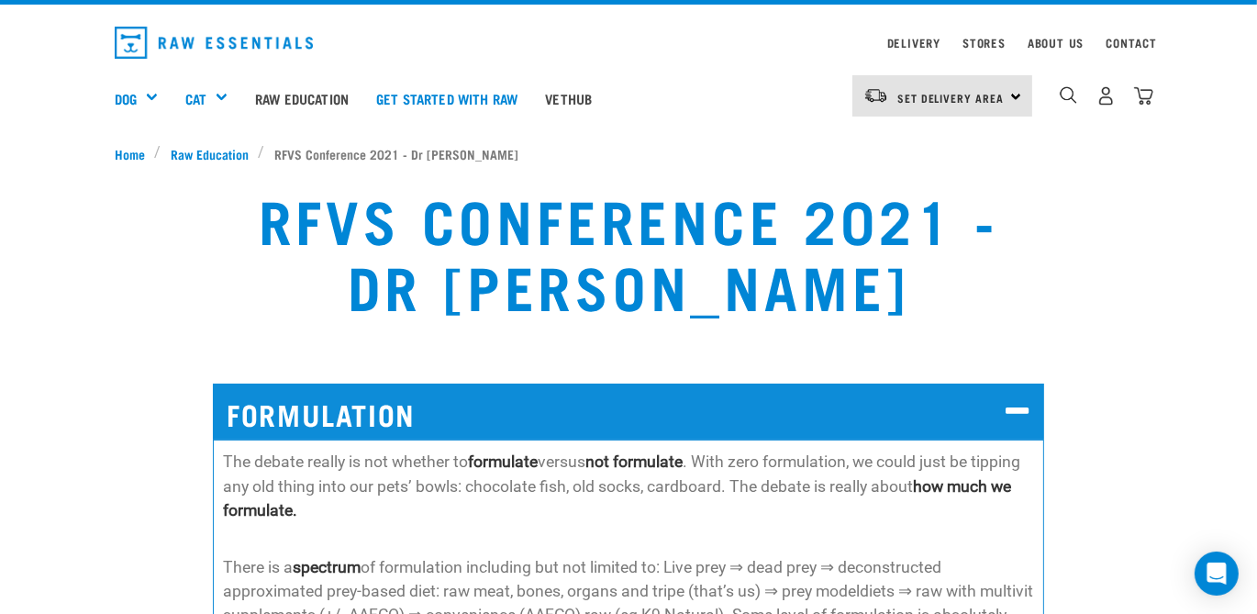 The image size is (1257, 614). I want to click on img: home-icon-1@2x.png, so click(1068, 95).